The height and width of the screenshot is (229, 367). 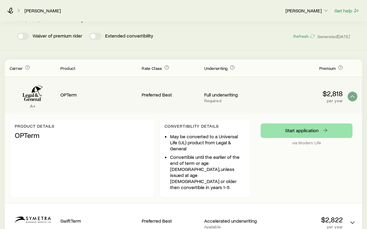 What do you see at coordinates (304, 36) in the screenshot?
I see `button: Refresh` at bounding box center [304, 36].